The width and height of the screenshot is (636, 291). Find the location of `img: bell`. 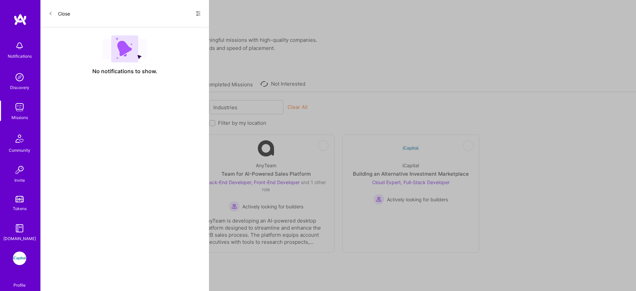

img: bell is located at coordinates (20, 46).